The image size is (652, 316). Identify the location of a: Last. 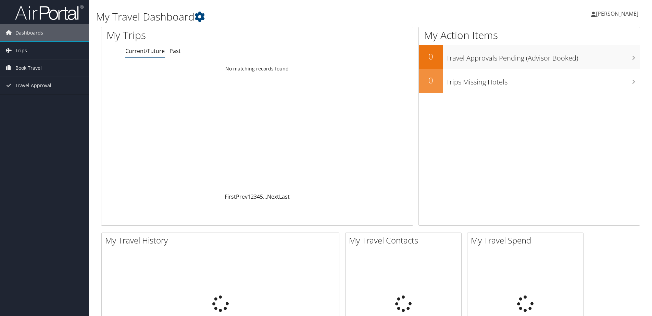
(284, 197).